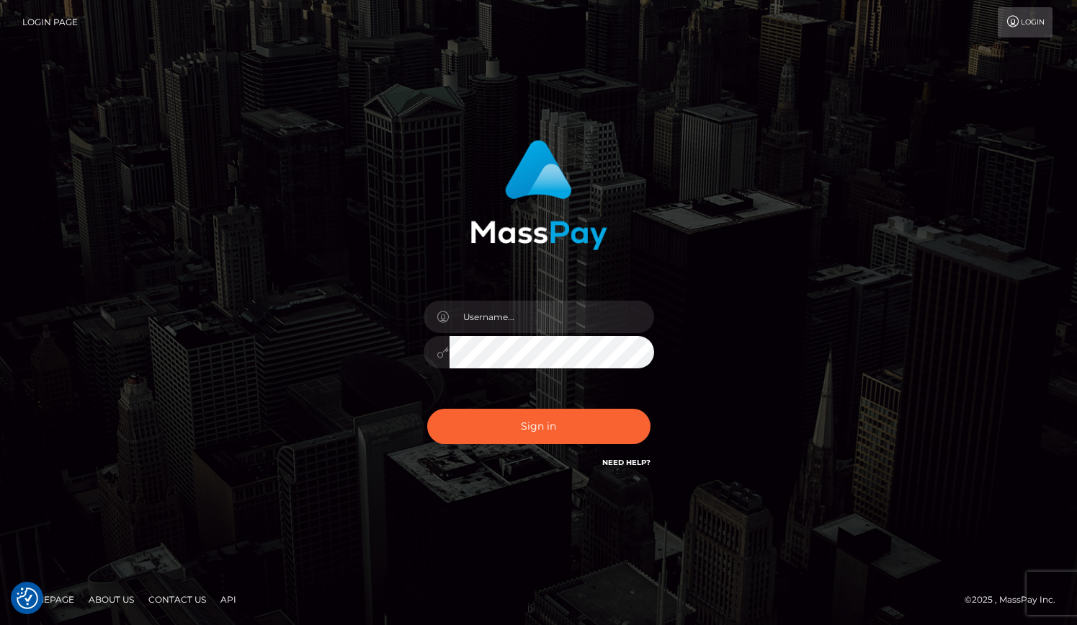 This screenshot has height=625, width=1077. Describe the element at coordinates (626, 462) in the screenshot. I see `a: Need Help?` at that location.